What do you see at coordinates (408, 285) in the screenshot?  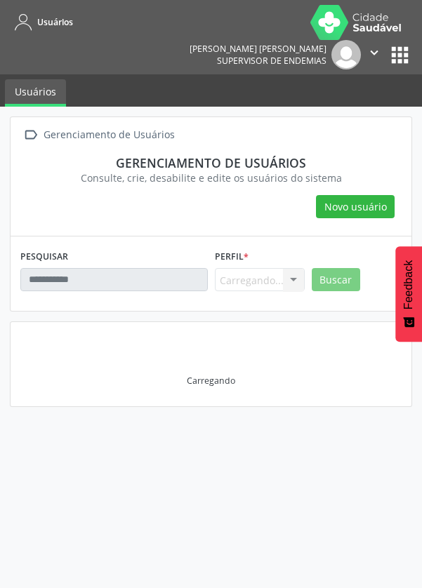 I see `span: Feedback` at bounding box center [408, 285].